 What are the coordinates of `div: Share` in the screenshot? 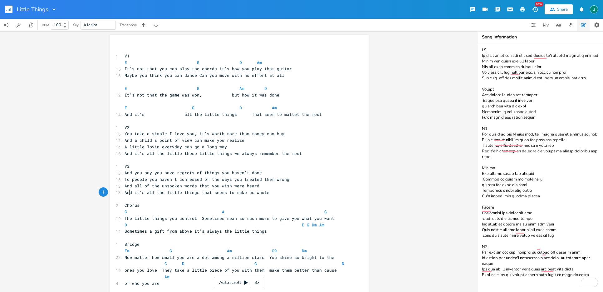 It's located at (563, 9).